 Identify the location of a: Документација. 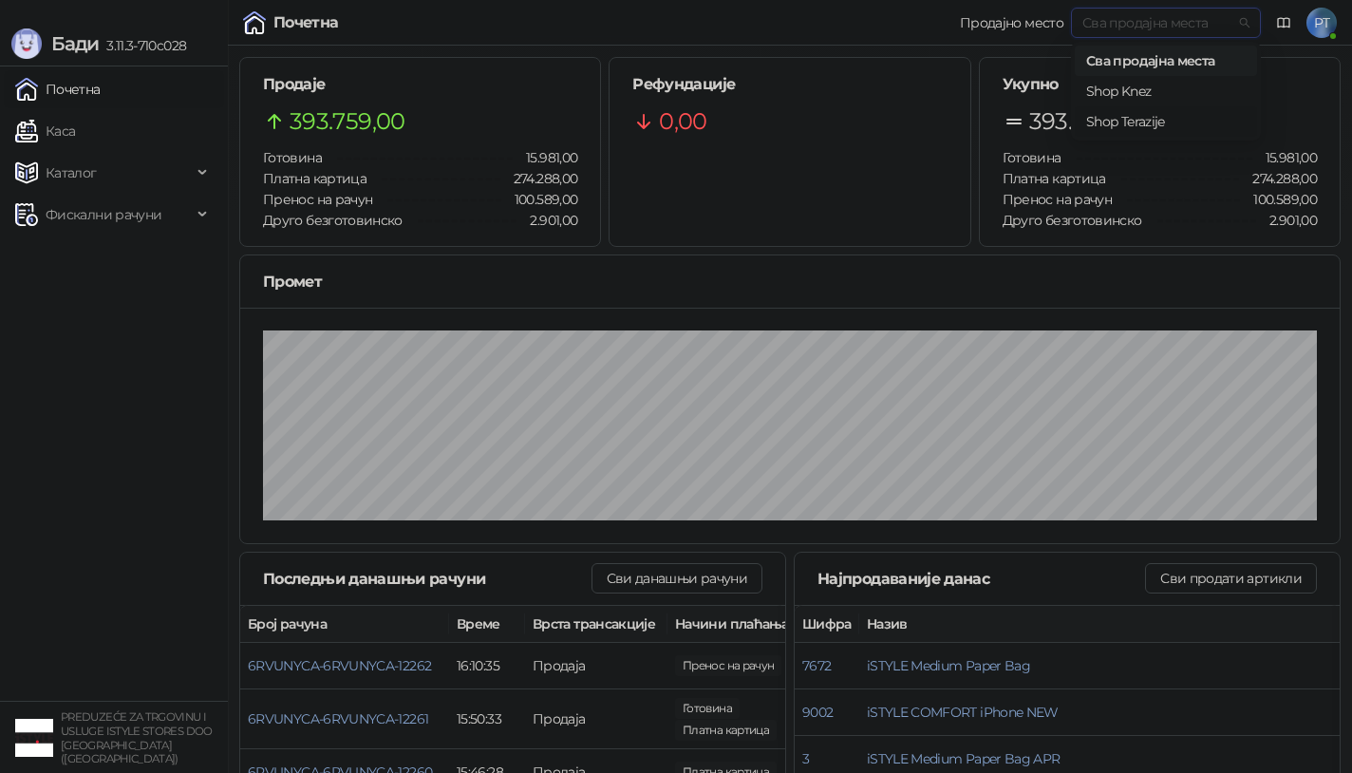
(1284, 23).